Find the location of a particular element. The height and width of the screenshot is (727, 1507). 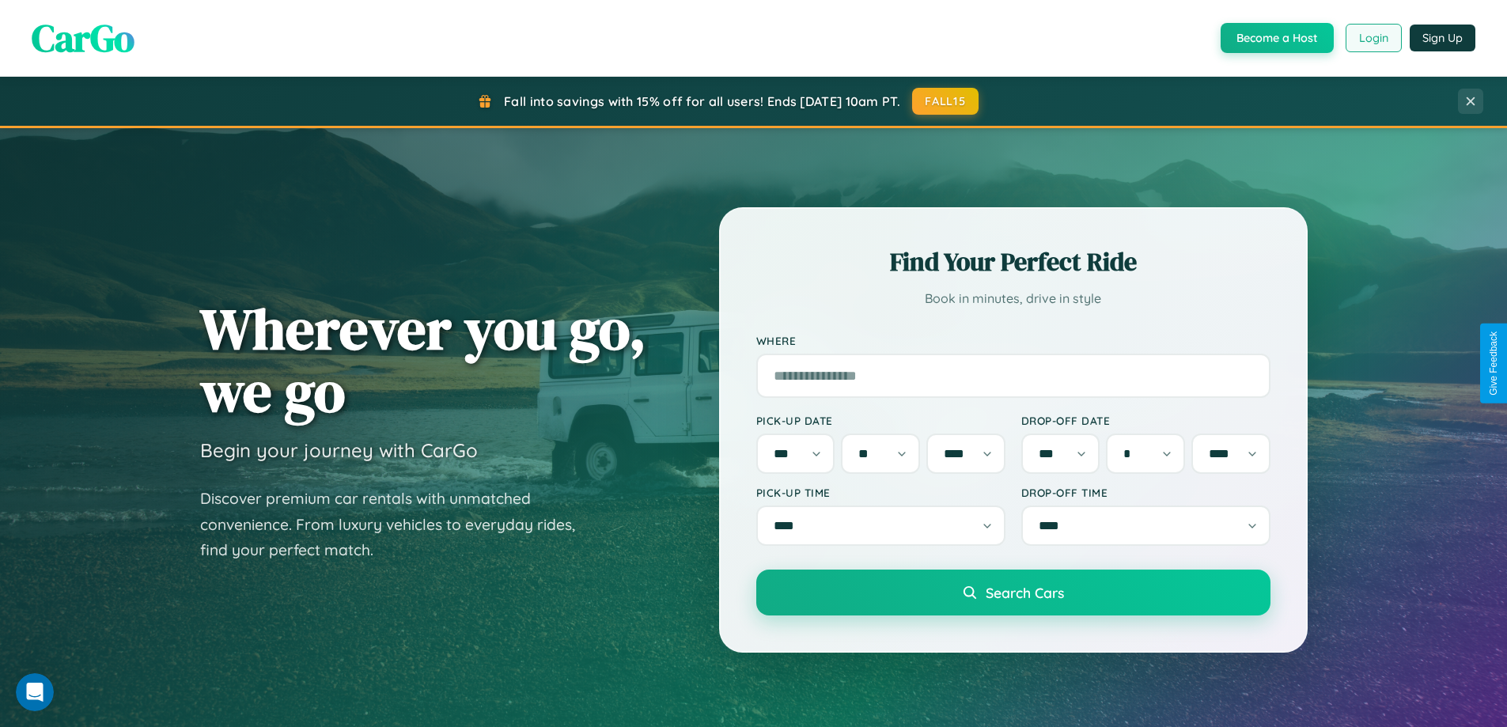

button: Login is located at coordinates (1373, 38).